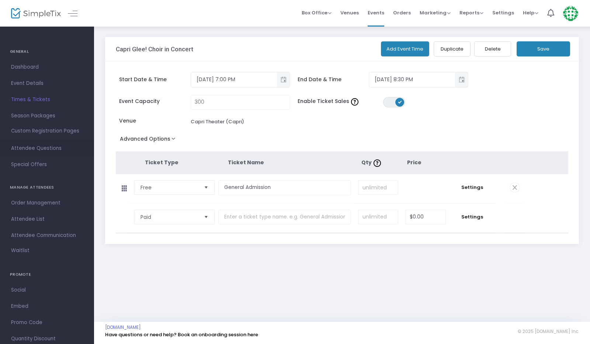 This screenshot has height=344, width=590. I want to click on span: Events, so click(376, 13).